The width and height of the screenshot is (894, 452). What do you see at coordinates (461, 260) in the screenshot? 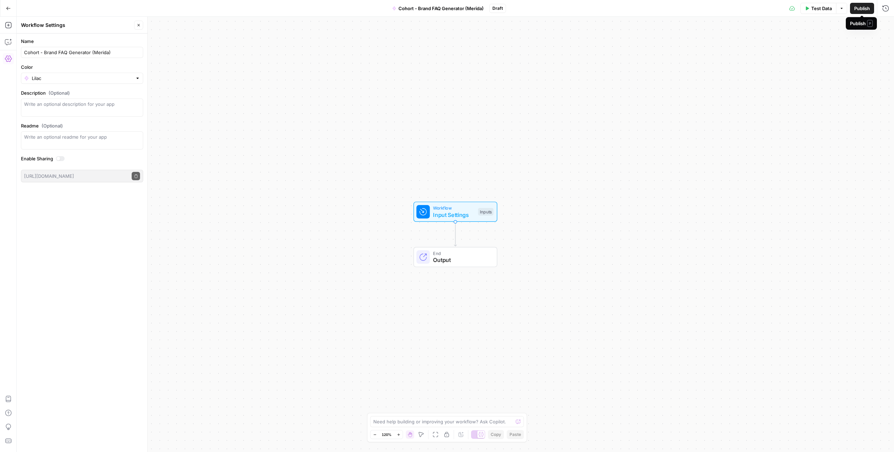
I see `span: Output` at bounding box center [461, 260].